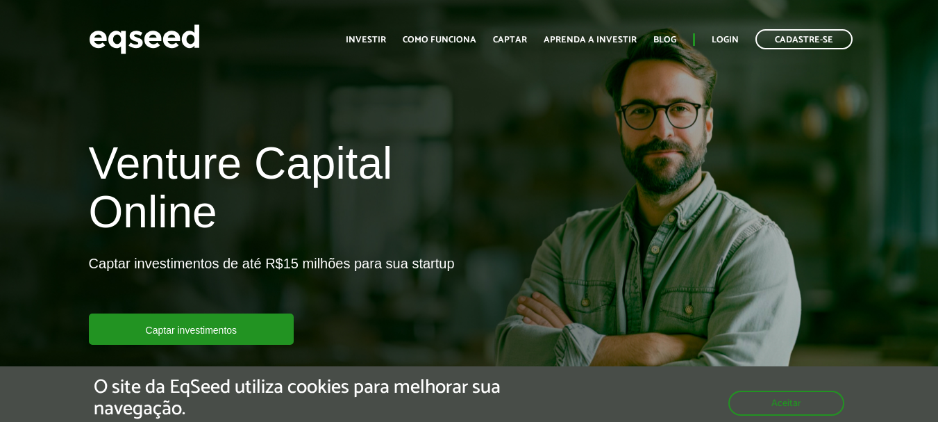 This screenshot has height=422, width=938. What do you see at coordinates (510, 40) in the screenshot?
I see `a: Captar` at bounding box center [510, 40].